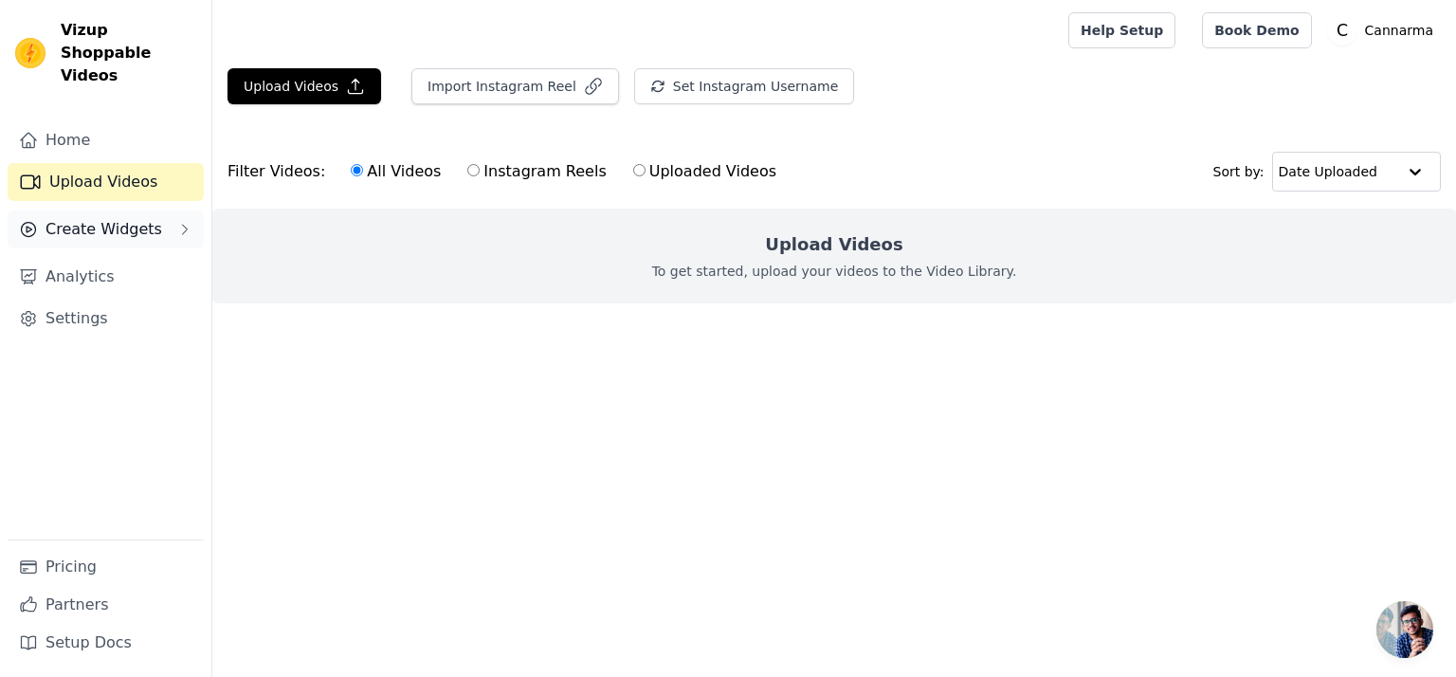  Describe the element at coordinates (536, 172) in the screenshot. I see `label: Instagram Reels` at that location.